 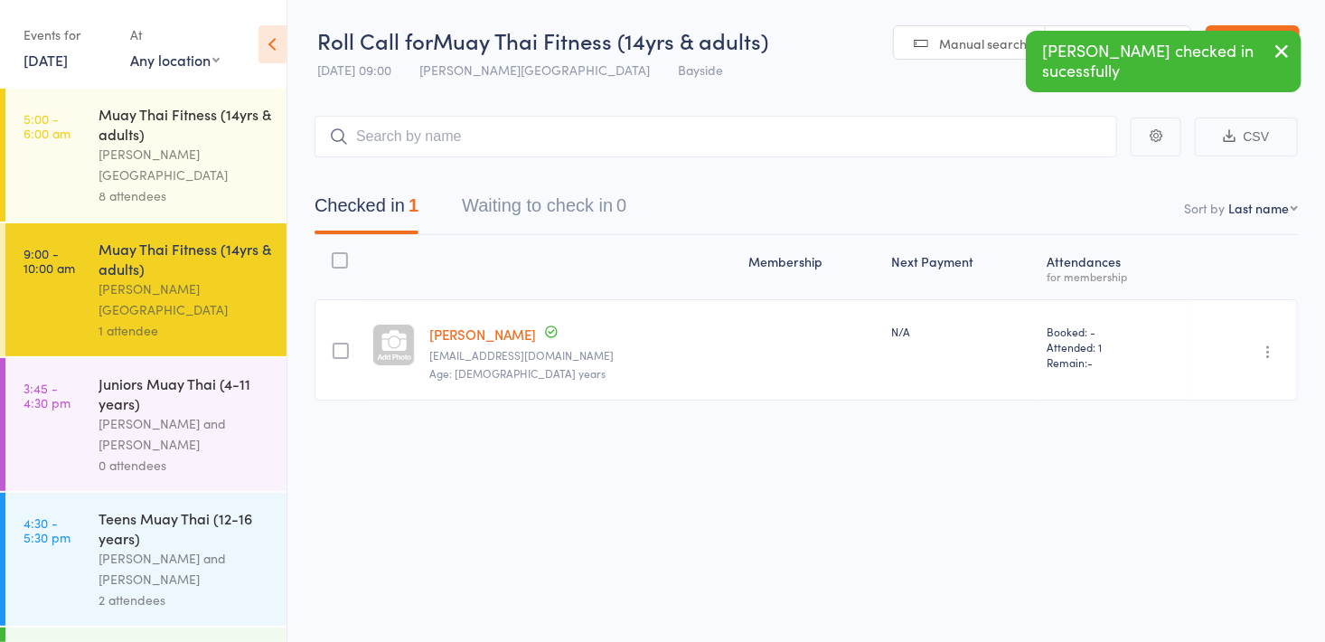 What do you see at coordinates (812, 267) in the screenshot?
I see `div: Membership` at bounding box center [812, 267].